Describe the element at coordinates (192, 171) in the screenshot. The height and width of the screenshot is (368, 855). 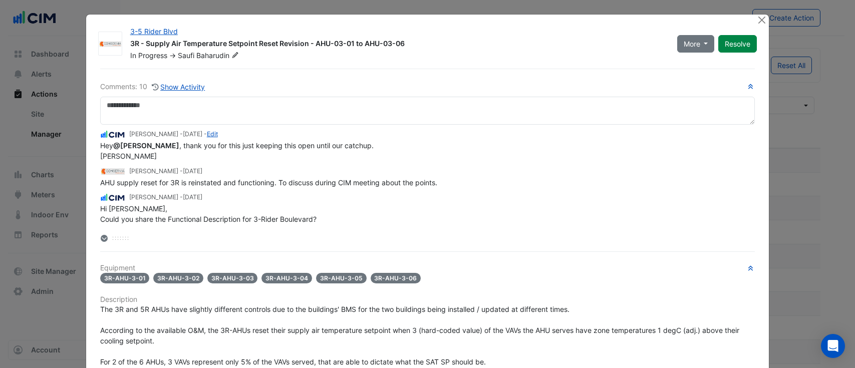
I see `span: 2025-08-08 12:48:18` at that location.